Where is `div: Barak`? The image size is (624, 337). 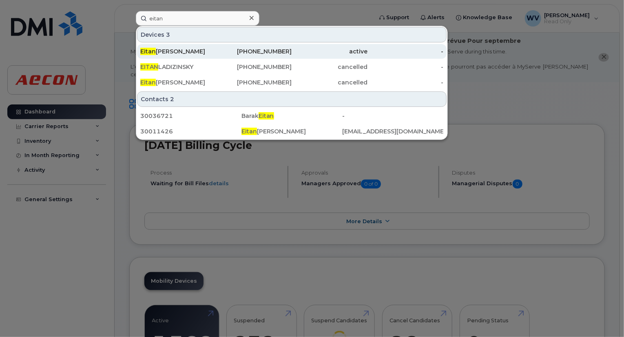 div: Barak is located at coordinates (292, 116).